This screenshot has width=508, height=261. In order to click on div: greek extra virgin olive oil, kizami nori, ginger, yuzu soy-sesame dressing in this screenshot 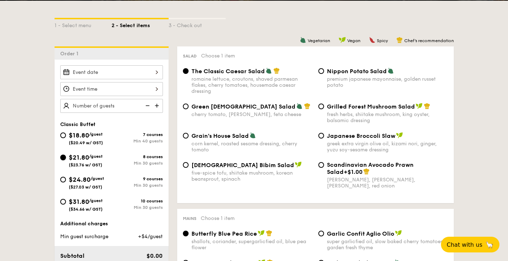, I will do `click(388, 147)`.